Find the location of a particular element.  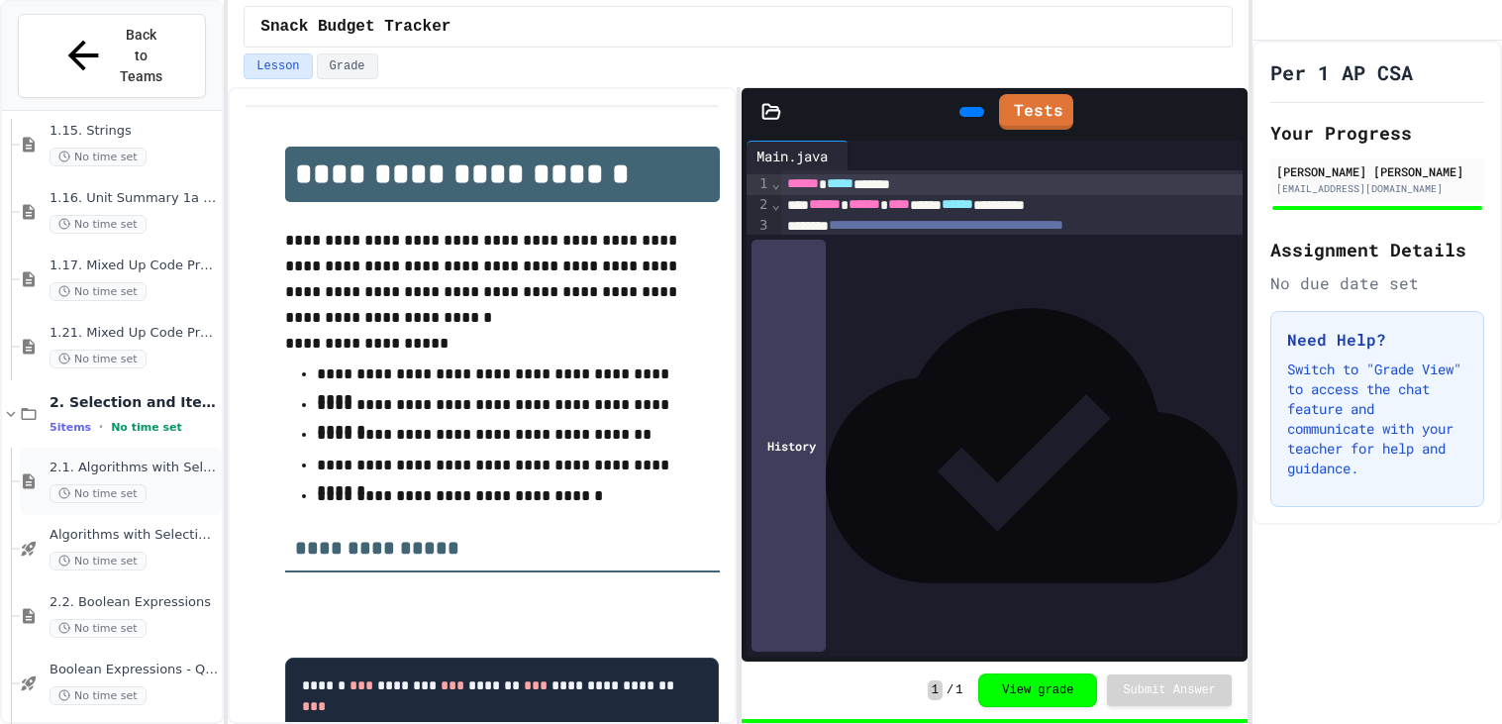

span: Boolean Expressions - Quiz is located at coordinates (134, 669).